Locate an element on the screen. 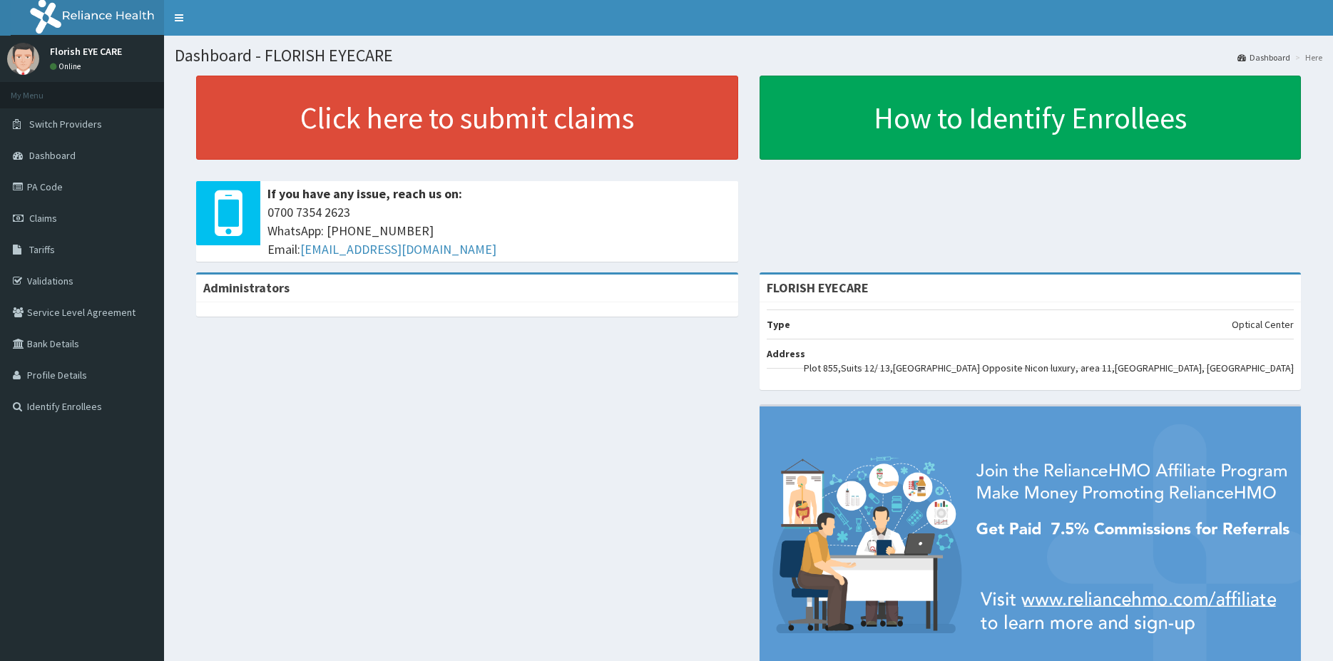 This screenshot has height=661, width=1333. a: How to Identify Enrollees is located at coordinates (1031, 118).